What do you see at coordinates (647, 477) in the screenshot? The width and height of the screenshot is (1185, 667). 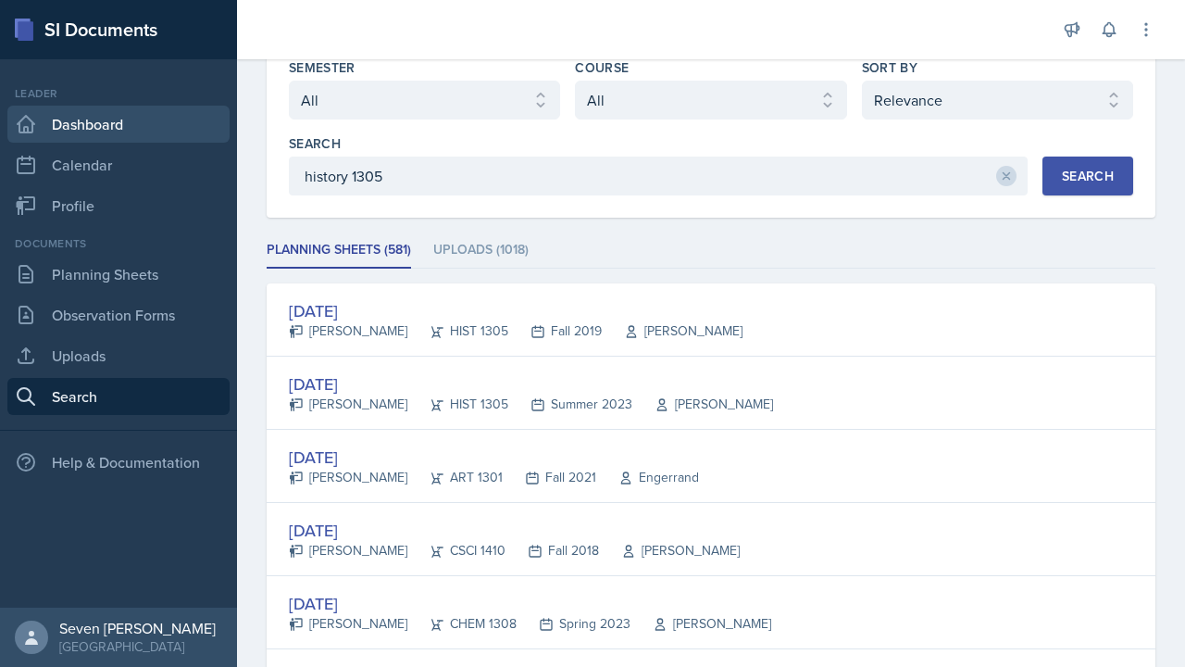 I see `div: Engerrand` at bounding box center [647, 477].